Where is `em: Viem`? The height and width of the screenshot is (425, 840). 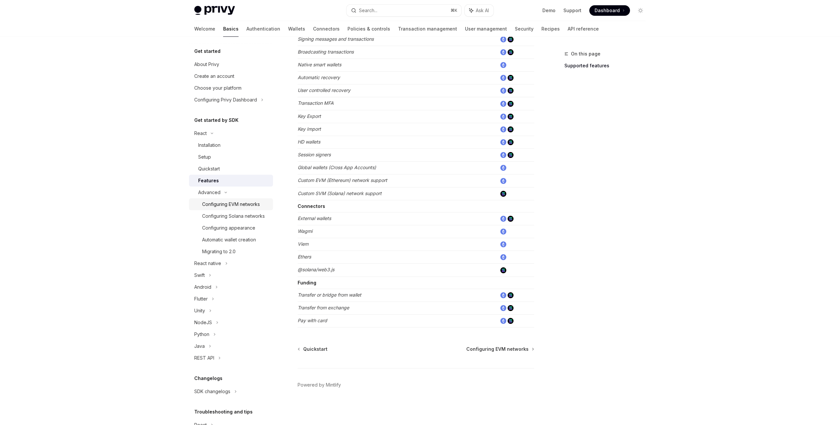 em: Viem is located at coordinates (303, 243).